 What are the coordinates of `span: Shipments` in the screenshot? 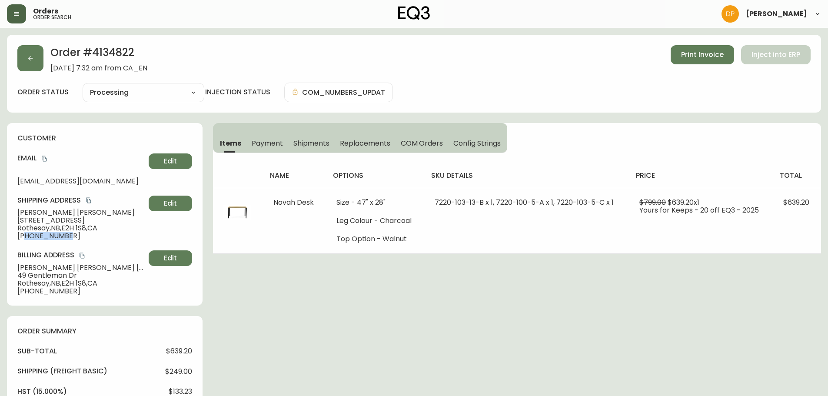 It's located at (312, 143).